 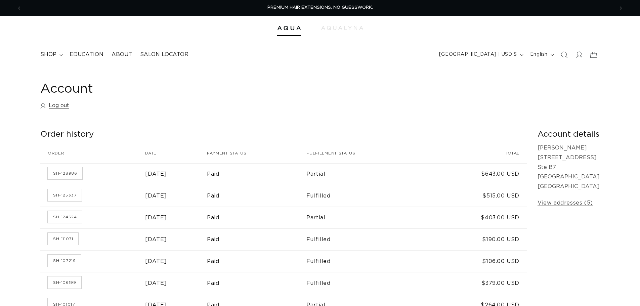 I want to click on button: Previous announcement, so click(x=19, y=8).